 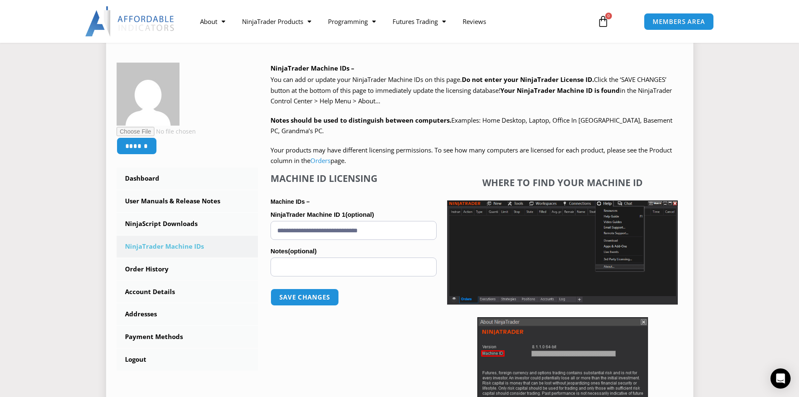 What do you see at coordinates (528, 79) in the screenshot?
I see `b: Do not enter your NinjaTrader License ID.` at bounding box center [528, 79].